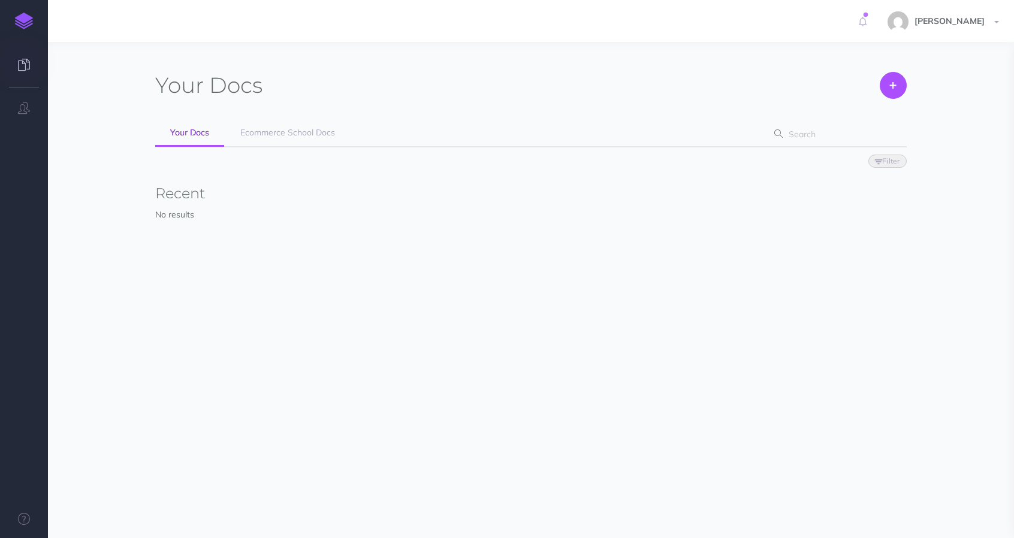 The width and height of the screenshot is (1014, 538). What do you see at coordinates (209, 85) in the screenshot?
I see `h1: Docs` at bounding box center [209, 85].